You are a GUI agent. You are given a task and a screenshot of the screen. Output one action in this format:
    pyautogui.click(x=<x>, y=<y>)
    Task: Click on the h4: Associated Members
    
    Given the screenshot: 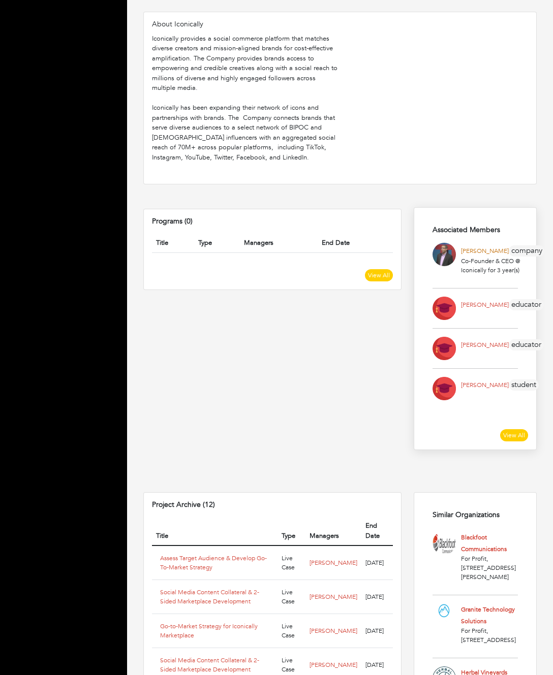 What is the action you would take?
    pyautogui.click(x=475, y=230)
    